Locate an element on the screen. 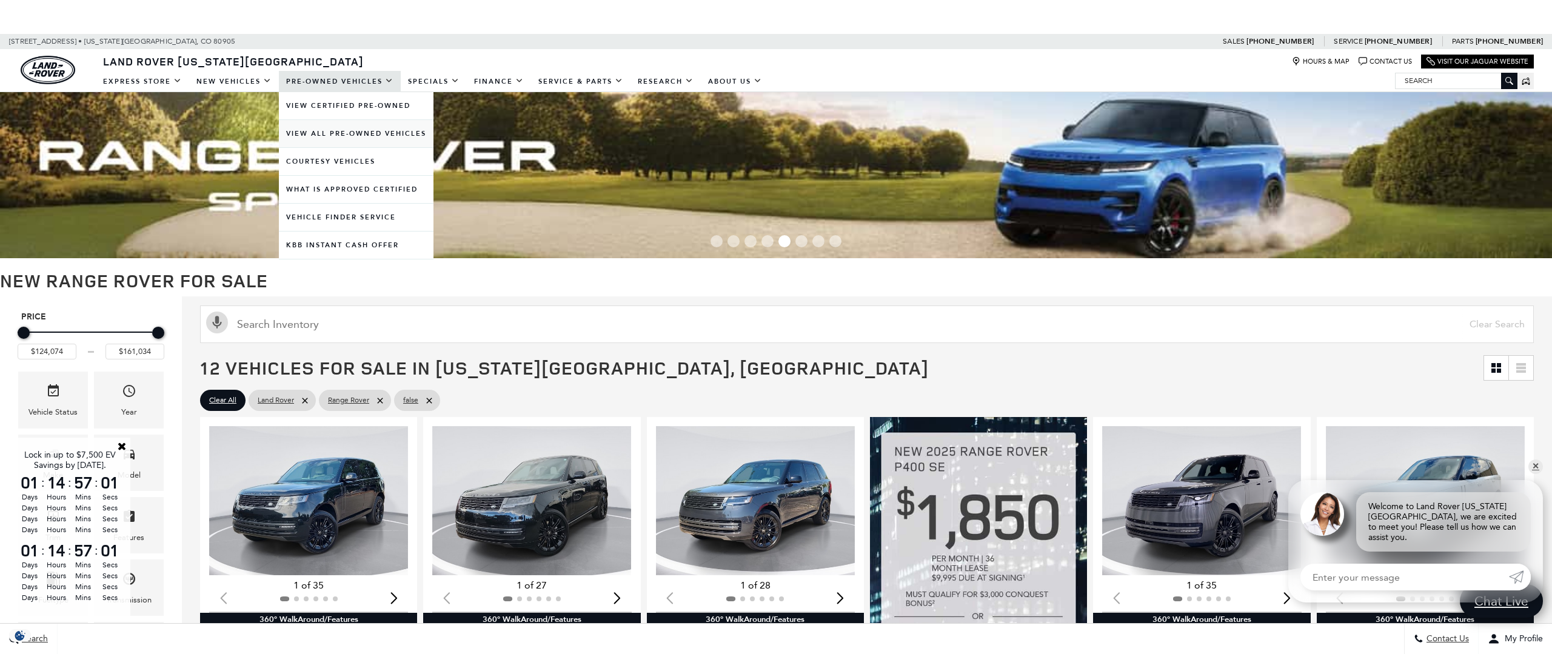 This screenshot has height=654, width=1552. span: Land Rover is located at coordinates (276, 400).